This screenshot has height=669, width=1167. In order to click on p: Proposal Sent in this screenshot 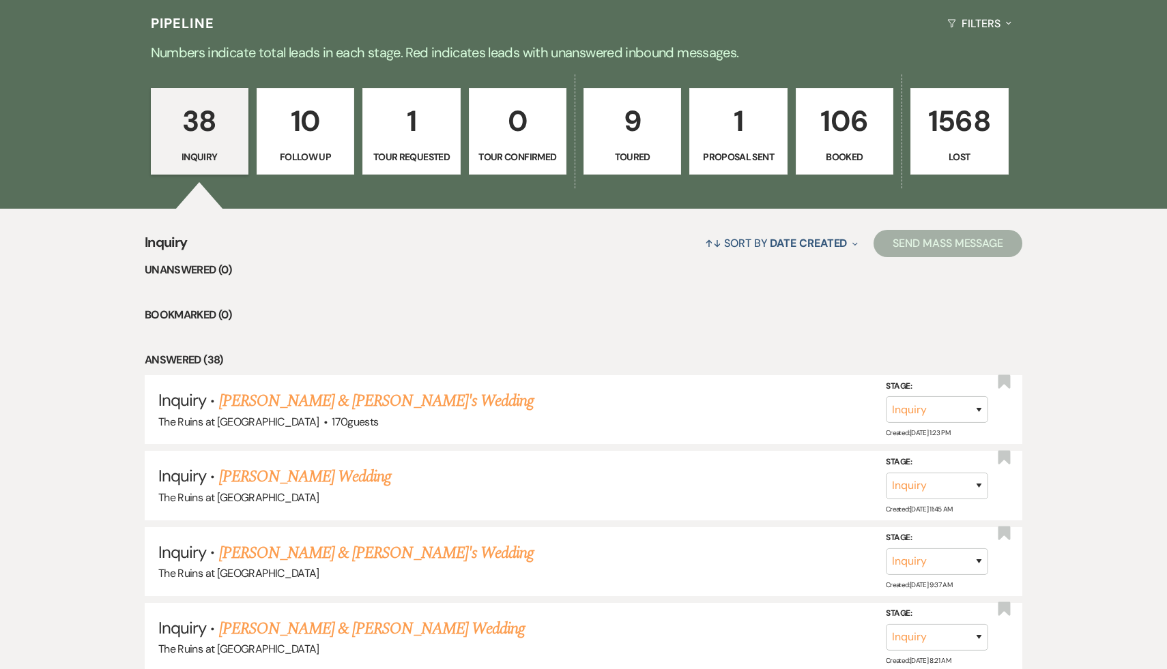, I will do `click(738, 157)`.